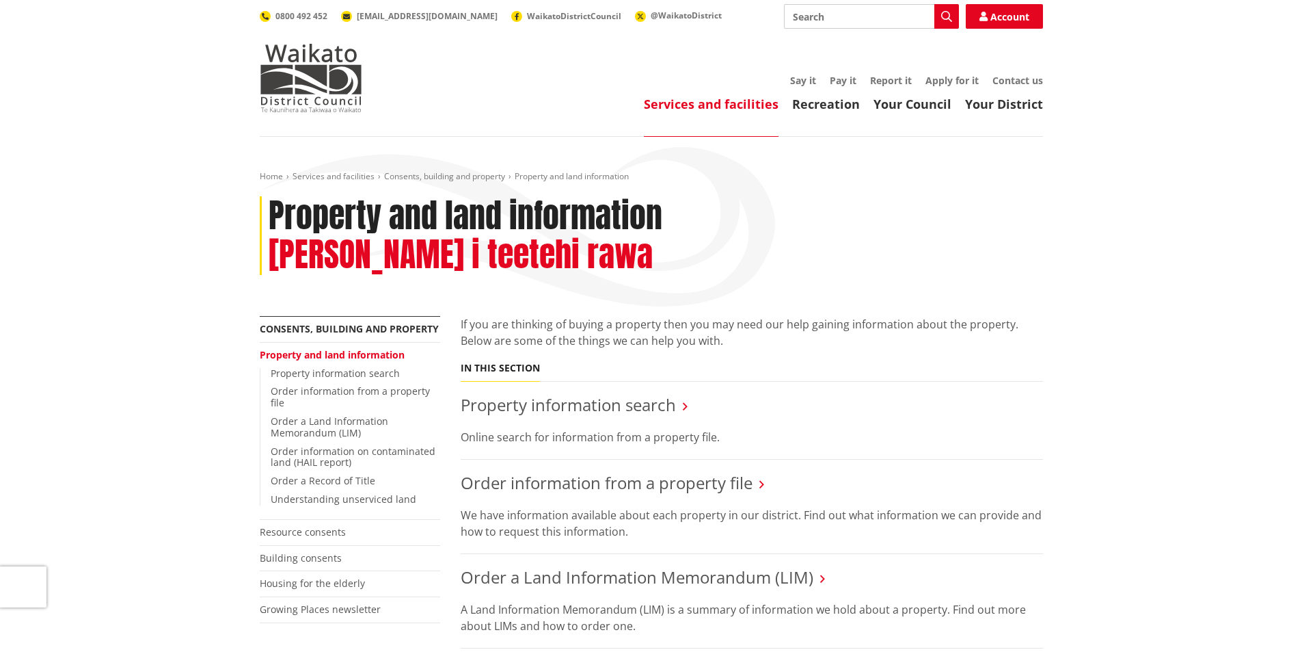 This screenshot has width=1302, height=652. Describe the element at coordinates (301, 557) in the screenshot. I see `a: Building consents` at that location.